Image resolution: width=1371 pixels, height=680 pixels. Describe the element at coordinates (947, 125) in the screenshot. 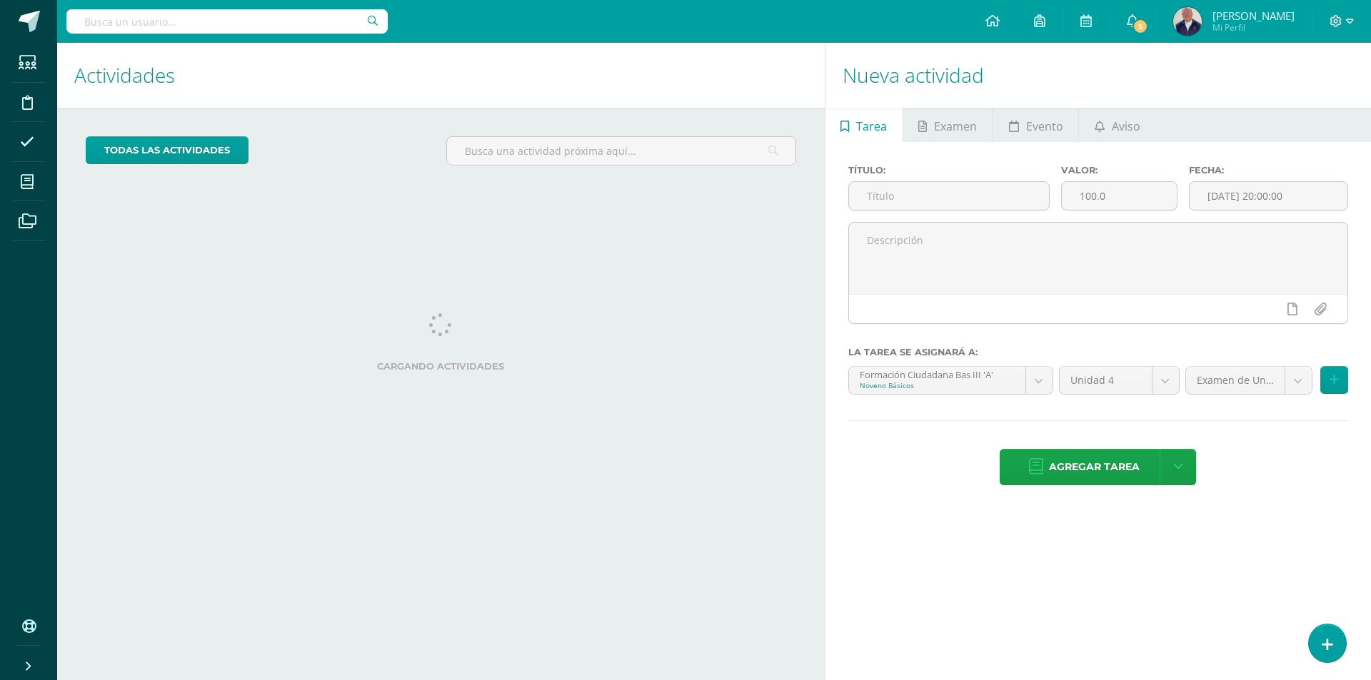

I see `a: Examen` at that location.